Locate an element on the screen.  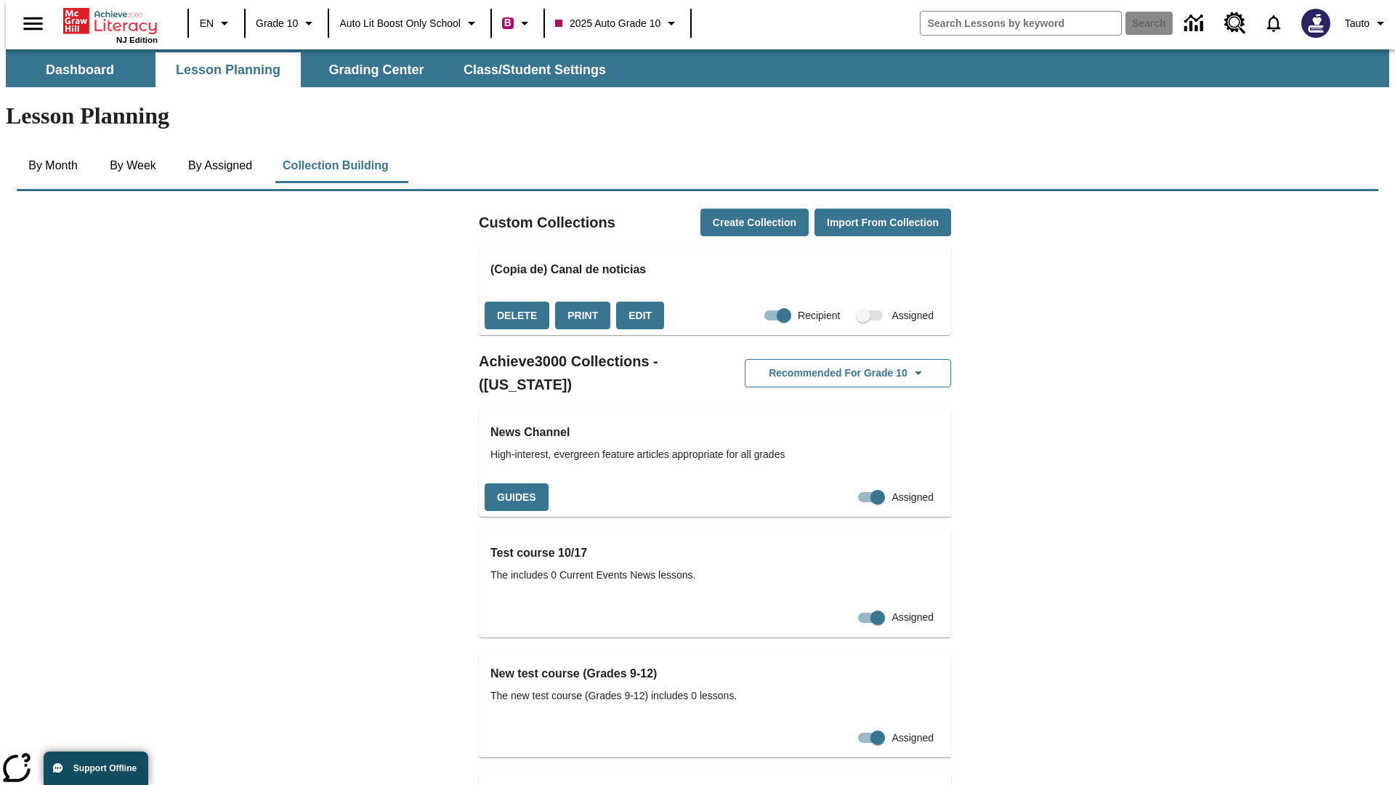
button: Lesson Planning is located at coordinates (228, 70).